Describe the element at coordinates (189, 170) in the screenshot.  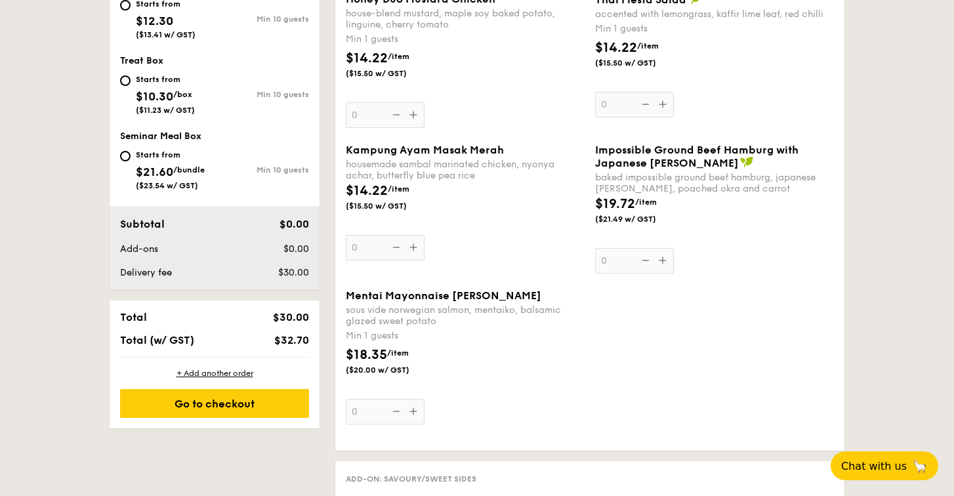
I see `span: /bundle` at that location.